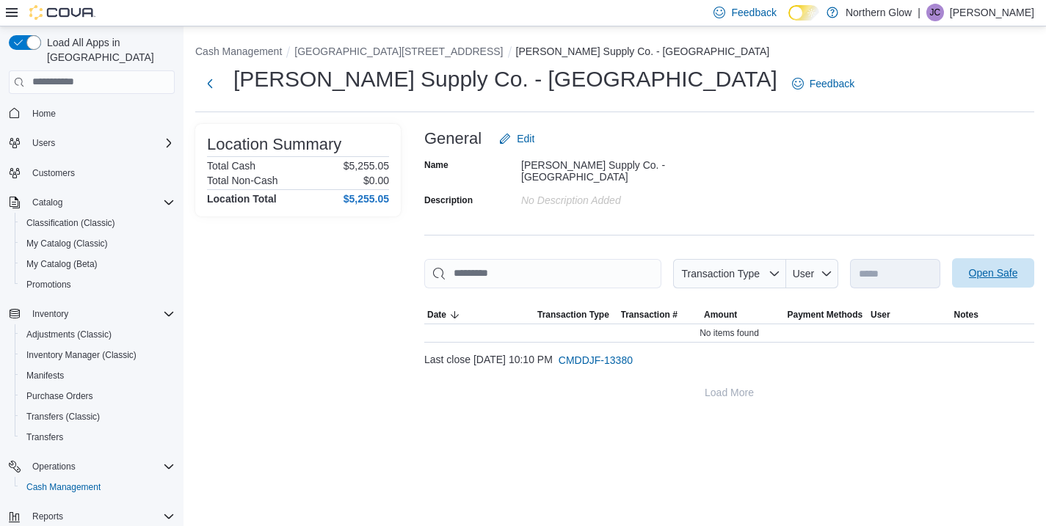 Image resolution: width=1046 pixels, height=526 pixels. Describe the element at coordinates (98, 487) in the screenshot. I see `button: Cash Management` at that location.